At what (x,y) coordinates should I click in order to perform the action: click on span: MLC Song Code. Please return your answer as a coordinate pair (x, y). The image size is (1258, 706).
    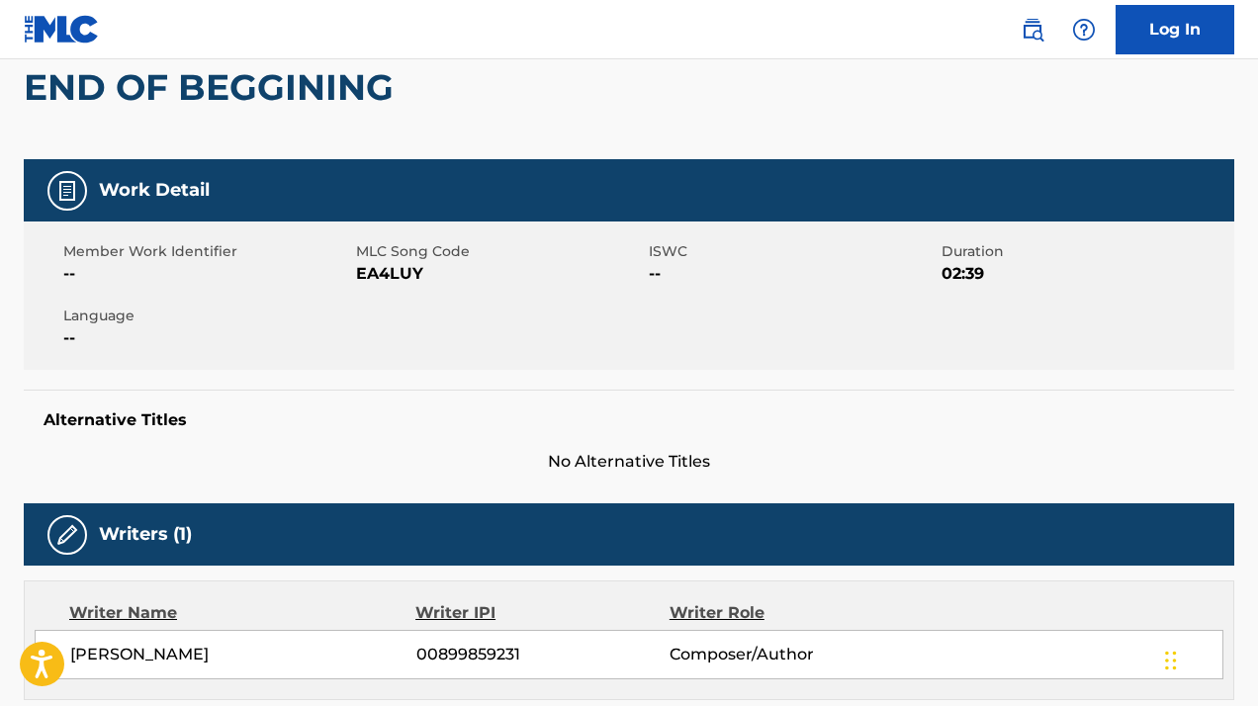
    Looking at the image, I should click on (499, 251).